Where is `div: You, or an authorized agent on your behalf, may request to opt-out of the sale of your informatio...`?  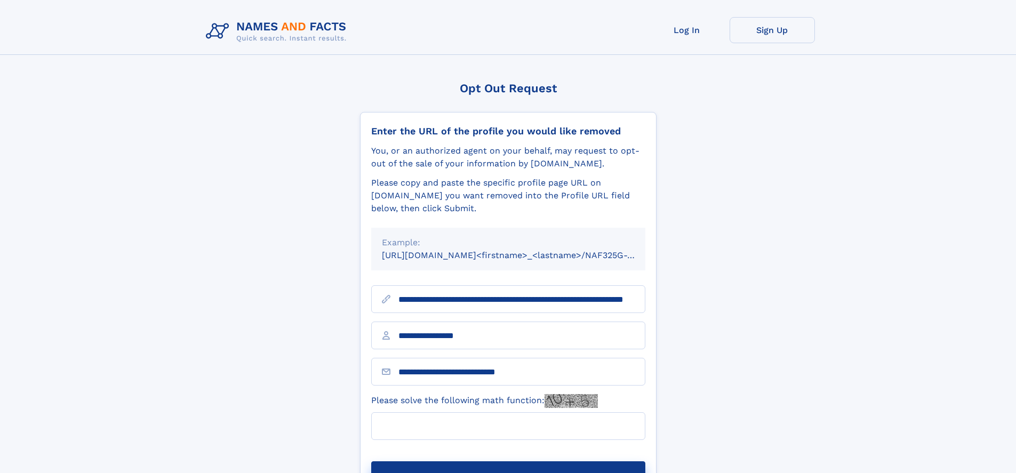 div: You, or an authorized agent on your behalf, may request to opt-out of the sale of your informatio... is located at coordinates (508, 157).